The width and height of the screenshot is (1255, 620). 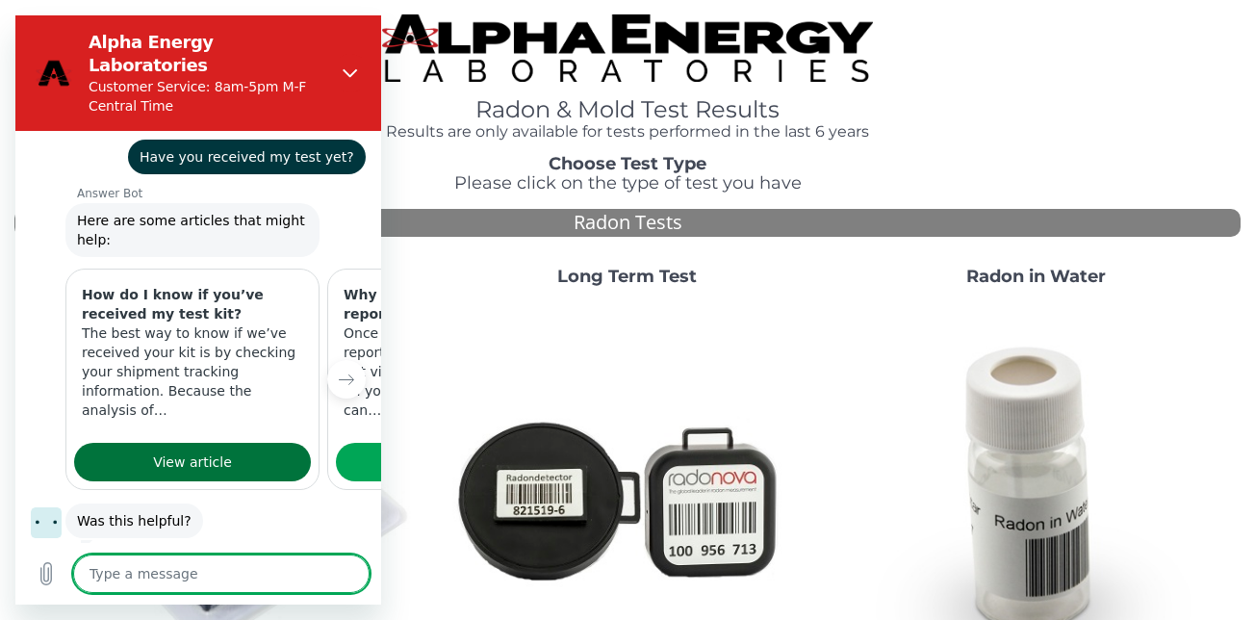 What do you see at coordinates (627, 48) in the screenshot?
I see `img: TightCrop.jpg` at bounding box center [627, 48].